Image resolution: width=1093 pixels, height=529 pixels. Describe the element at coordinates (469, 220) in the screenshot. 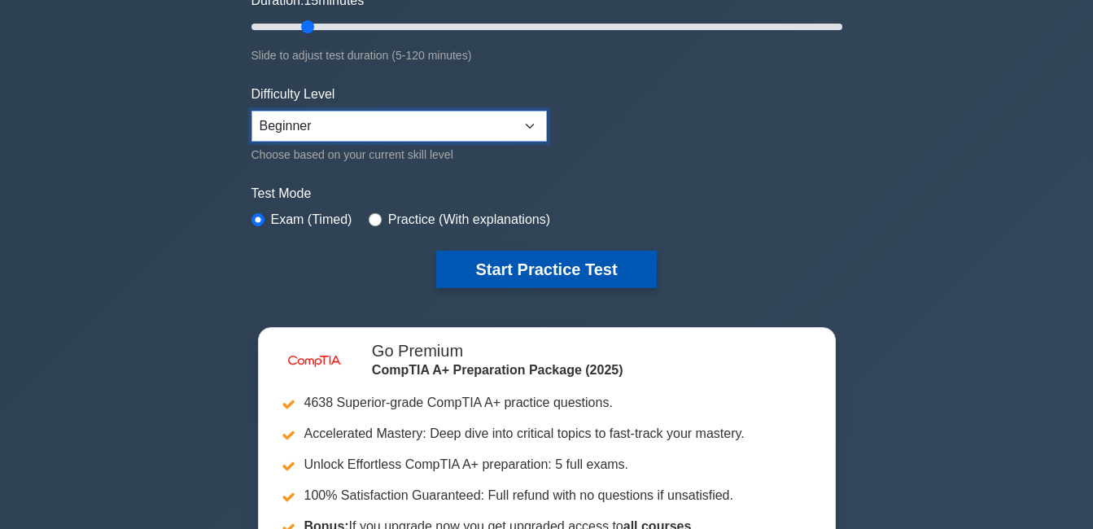

I see `label: Practice (With explanations)` at that location.